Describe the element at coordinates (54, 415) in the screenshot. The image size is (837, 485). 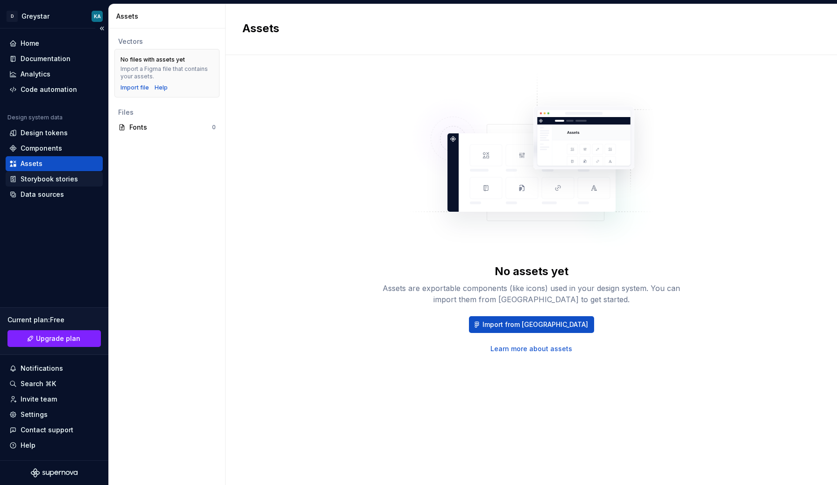
I see `a: Settings` at that location.